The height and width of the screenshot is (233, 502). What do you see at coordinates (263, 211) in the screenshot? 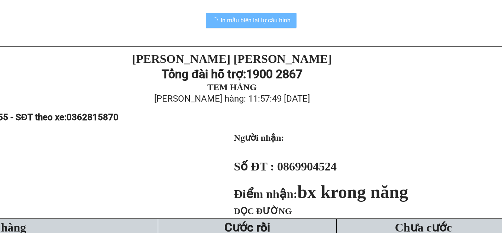
I see `span: DỌC ĐƯỜNG` at bounding box center [263, 211].